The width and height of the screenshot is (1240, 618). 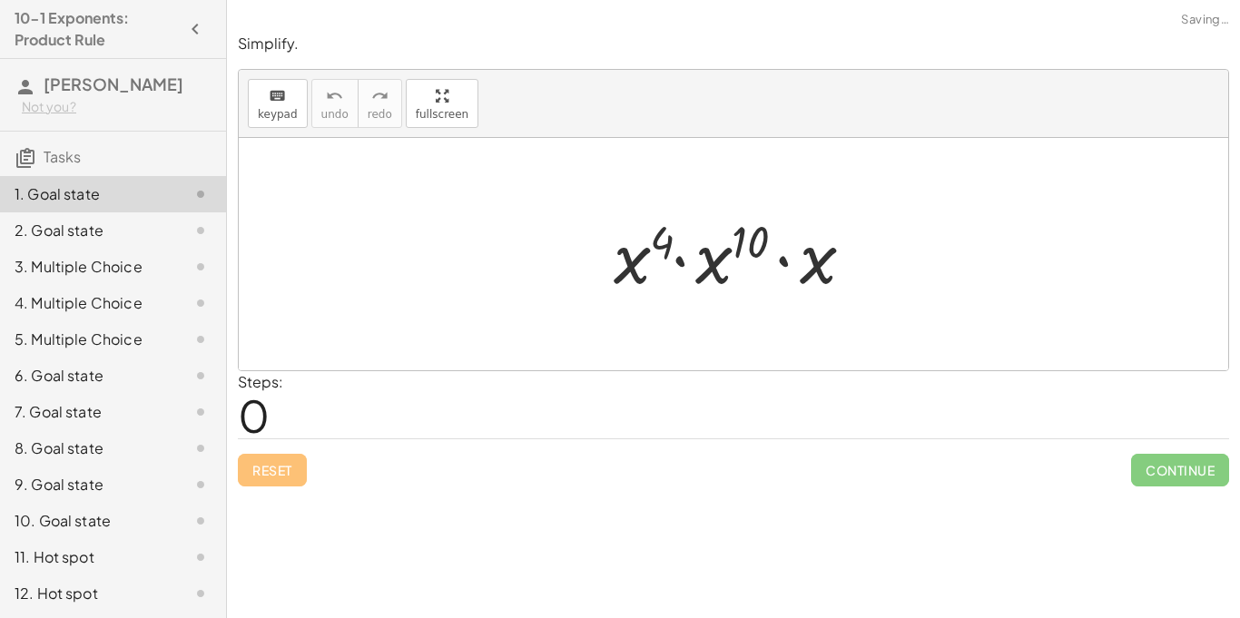 I want to click on span: keypad, so click(x=278, y=114).